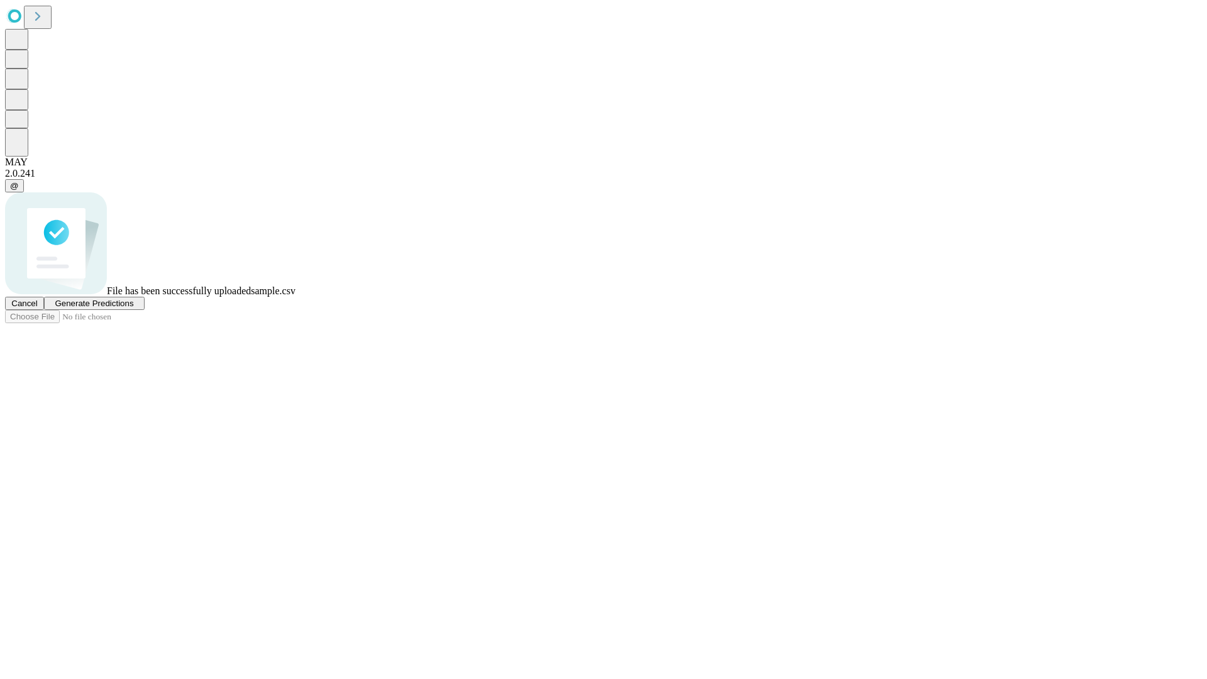 Image resolution: width=1207 pixels, height=679 pixels. Describe the element at coordinates (273, 291) in the screenshot. I see `span: sample.csv` at that location.